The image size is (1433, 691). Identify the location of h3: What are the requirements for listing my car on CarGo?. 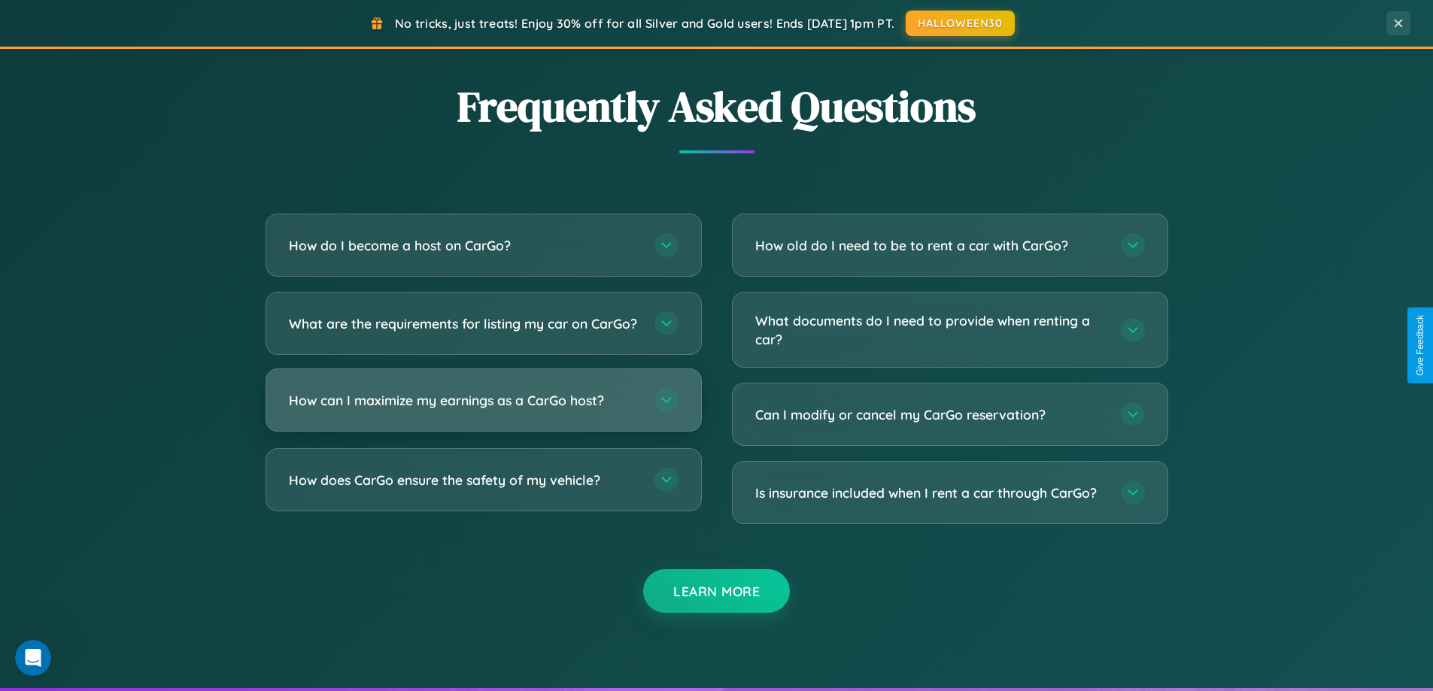
(464, 324).